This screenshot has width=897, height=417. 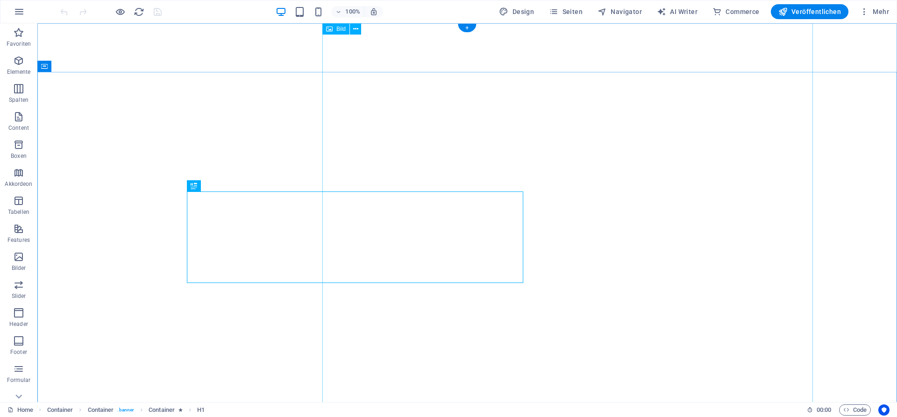 What do you see at coordinates (855, 410) in the screenshot?
I see `span: Code` at bounding box center [855, 410].